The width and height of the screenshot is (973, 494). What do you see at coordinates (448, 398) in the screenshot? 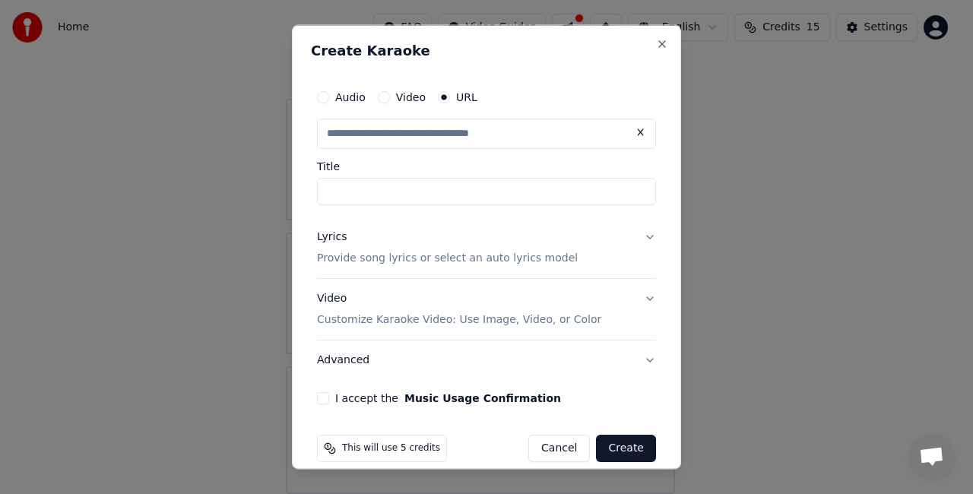
I see `label: I accept the` at bounding box center [448, 398].